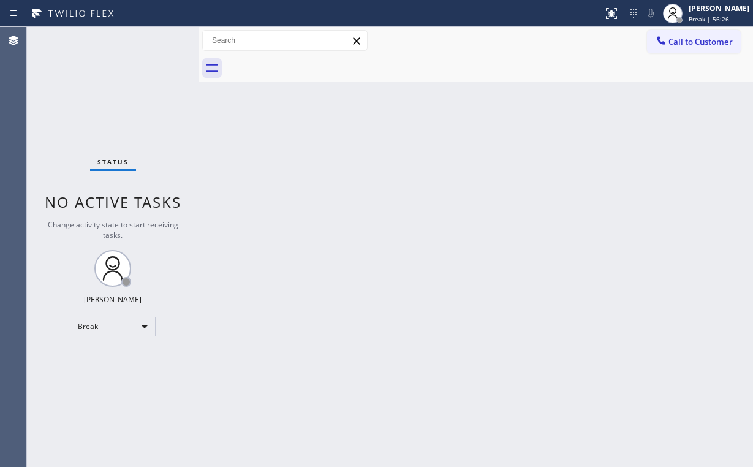  Describe the element at coordinates (694, 42) in the screenshot. I see `button: Call to Customer` at that location.